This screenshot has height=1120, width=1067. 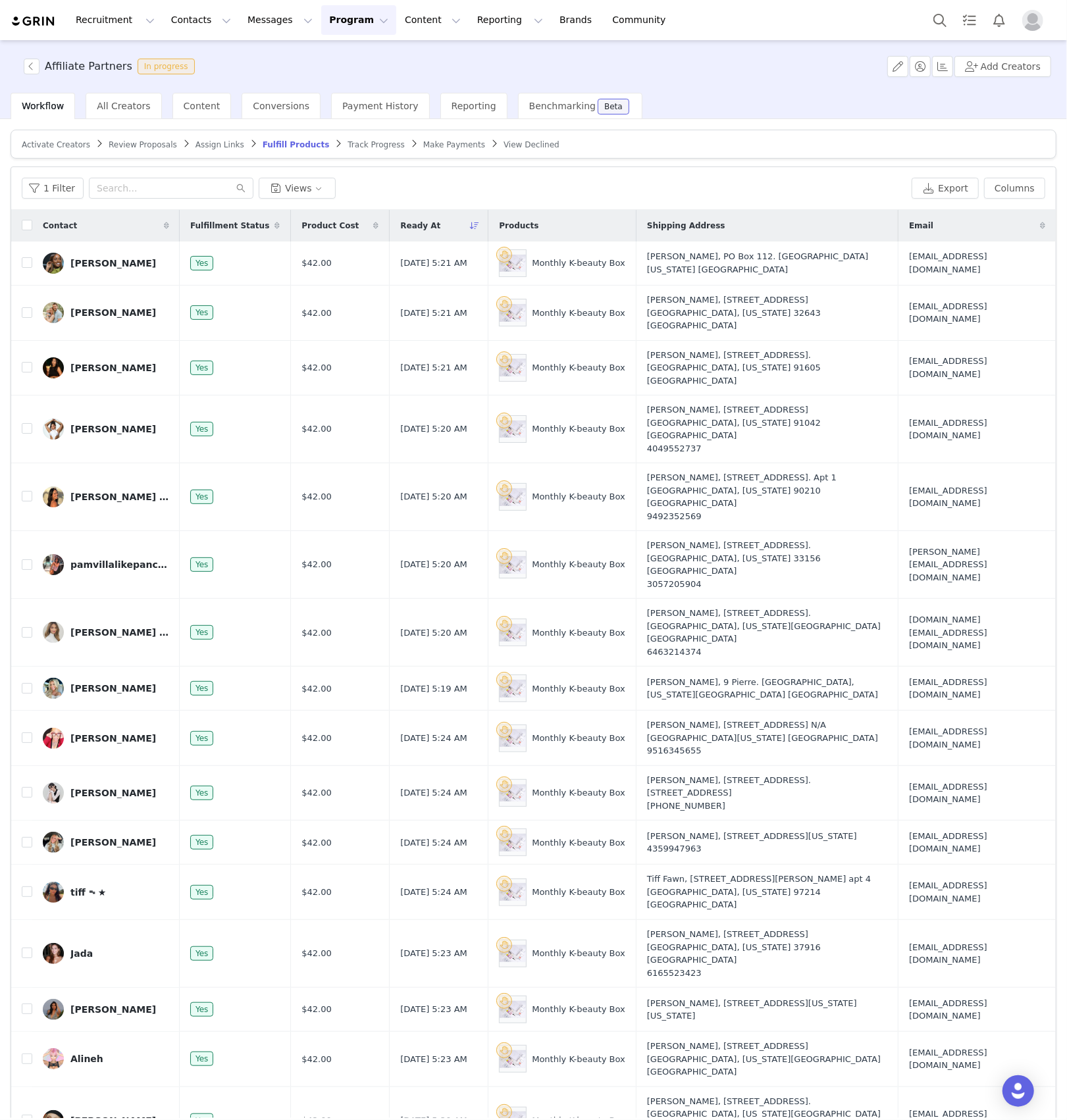 What do you see at coordinates (432, 20) in the screenshot?
I see `button: Content` at bounding box center [432, 20].